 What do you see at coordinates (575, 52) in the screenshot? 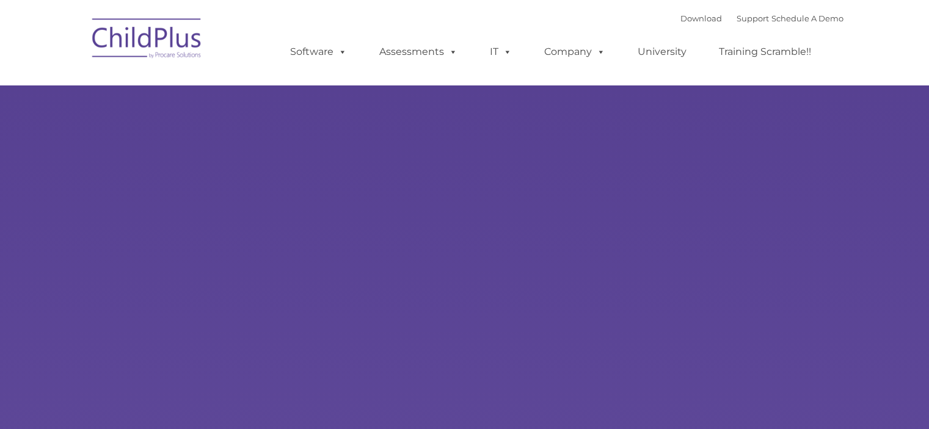
I see `a: Company` at bounding box center [575, 52].